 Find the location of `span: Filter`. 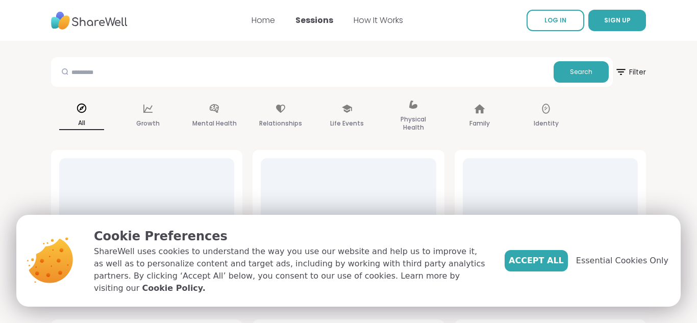

span: Filter is located at coordinates (630, 72).